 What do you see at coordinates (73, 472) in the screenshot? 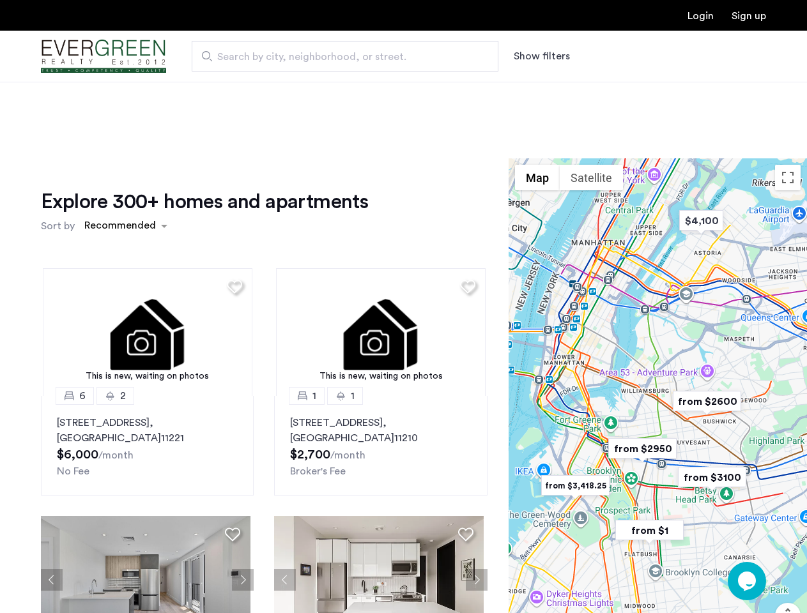
I see `span: No Fee` at bounding box center [73, 472].